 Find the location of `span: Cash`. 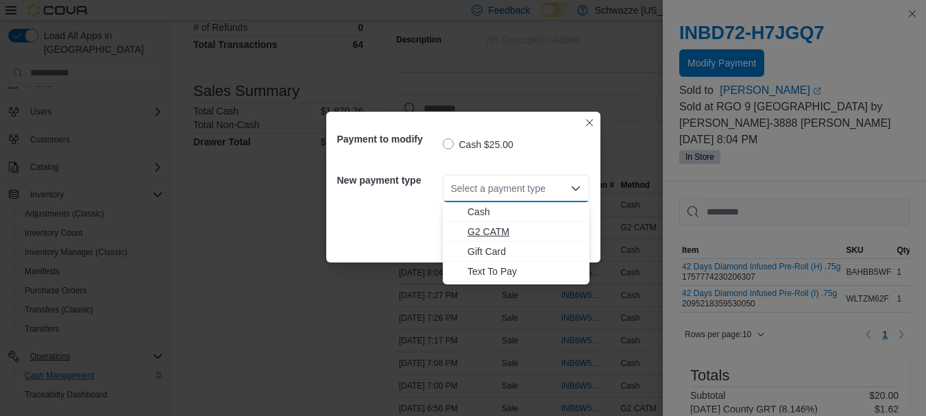

span: Cash is located at coordinates (524, 212).